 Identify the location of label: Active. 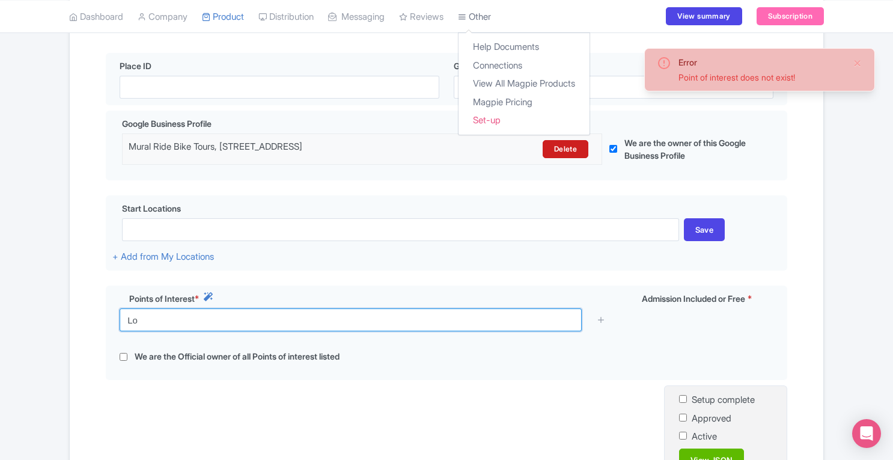
(704, 436).